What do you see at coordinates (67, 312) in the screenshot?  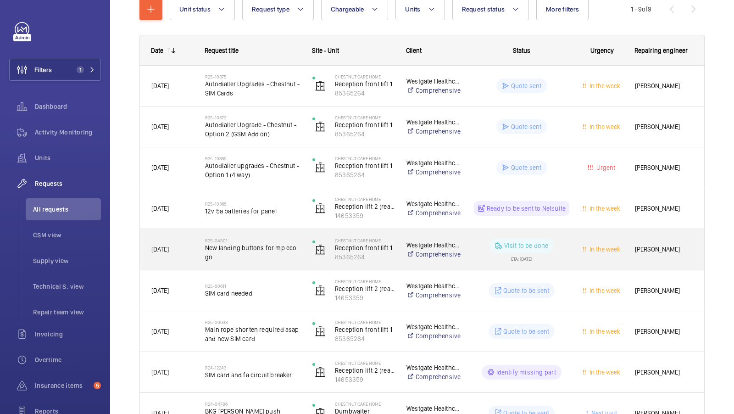 I see `span: Repair team view` at bounding box center [67, 312].